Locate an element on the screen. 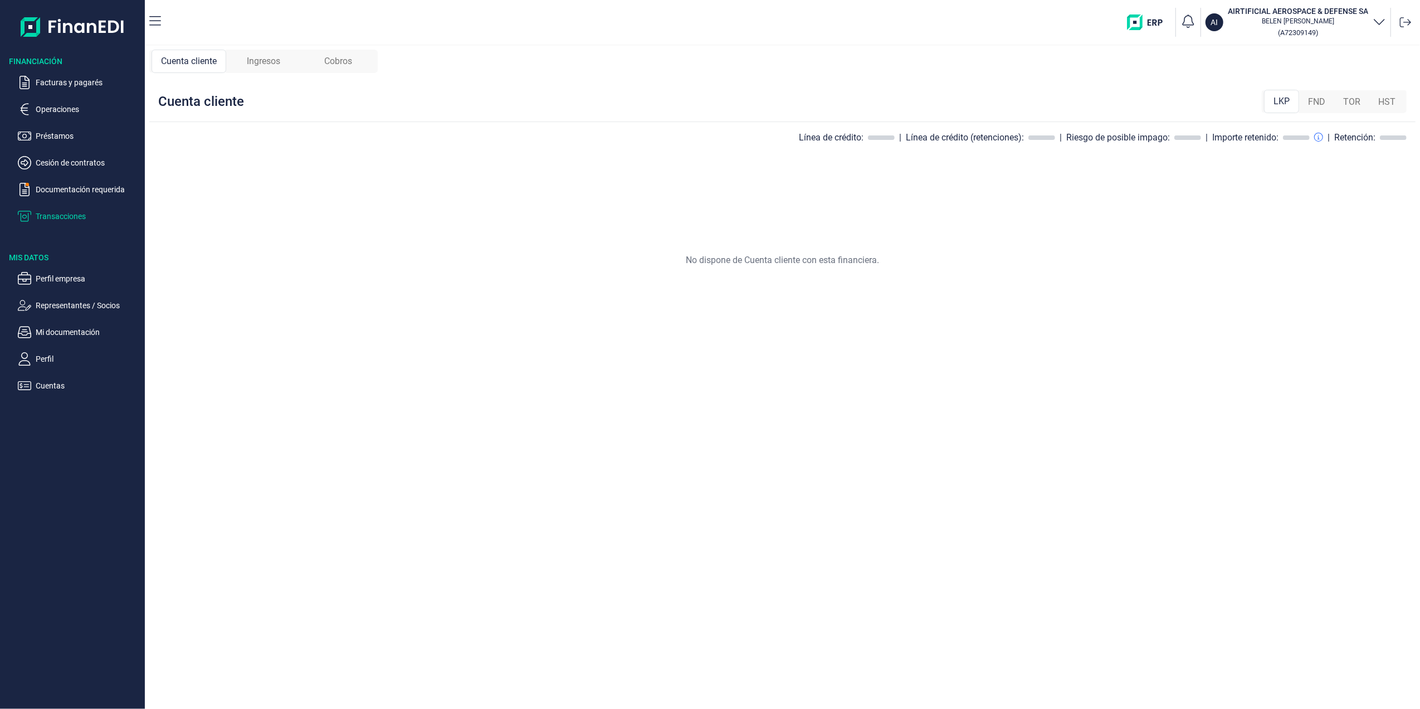 The height and width of the screenshot is (709, 1420). button: Cesión de contratos is located at coordinates (79, 163).